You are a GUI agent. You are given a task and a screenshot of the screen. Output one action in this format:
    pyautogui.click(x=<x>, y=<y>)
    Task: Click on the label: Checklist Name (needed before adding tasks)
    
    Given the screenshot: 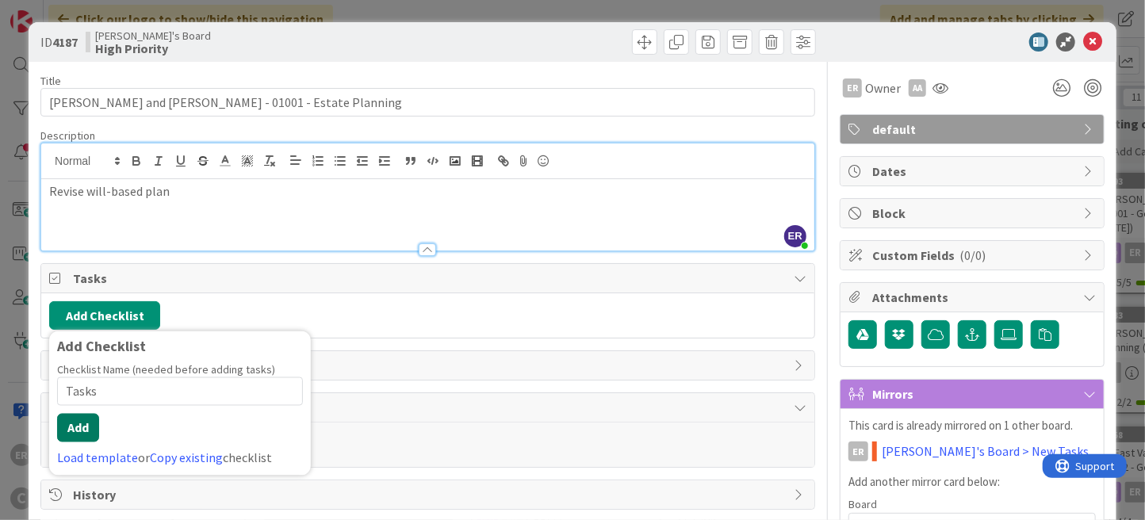 What is the action you would take?
    pyautogui.click(x=166, y=370)
    